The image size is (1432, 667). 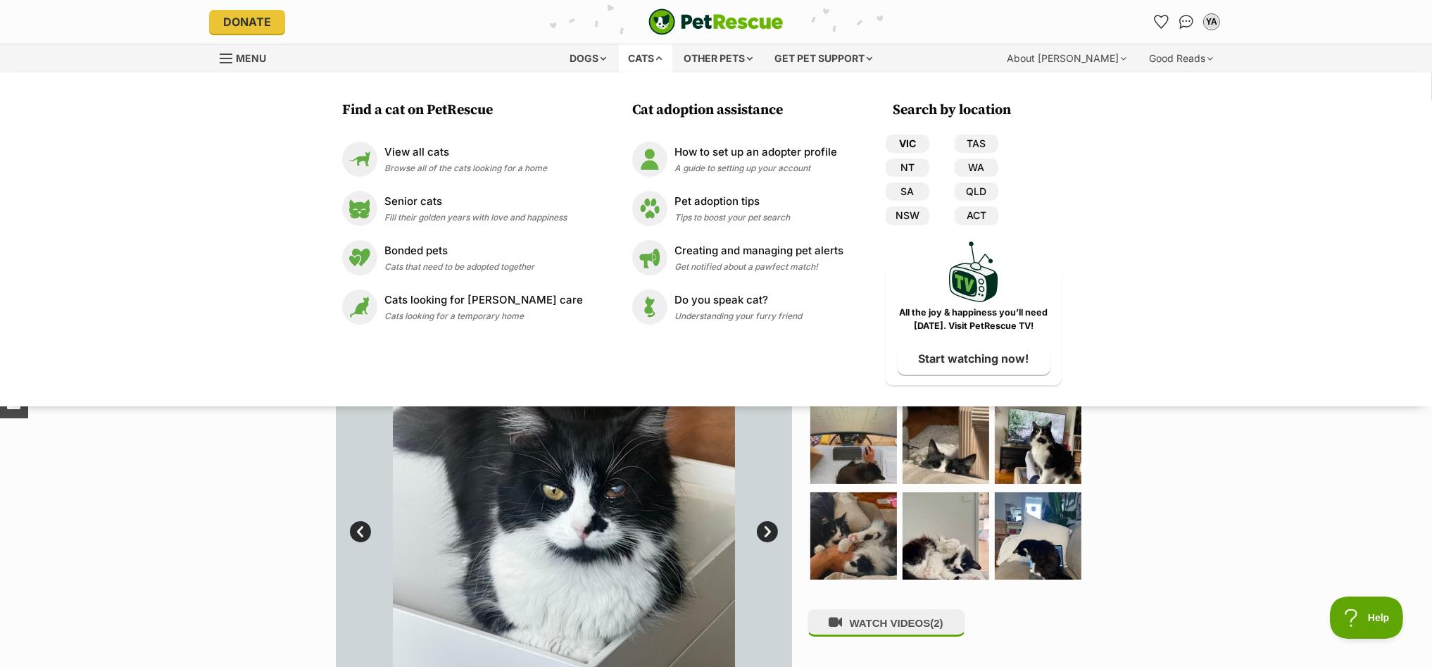 I want to click on img: Do you speak cat?, so click(x=650, y=307).